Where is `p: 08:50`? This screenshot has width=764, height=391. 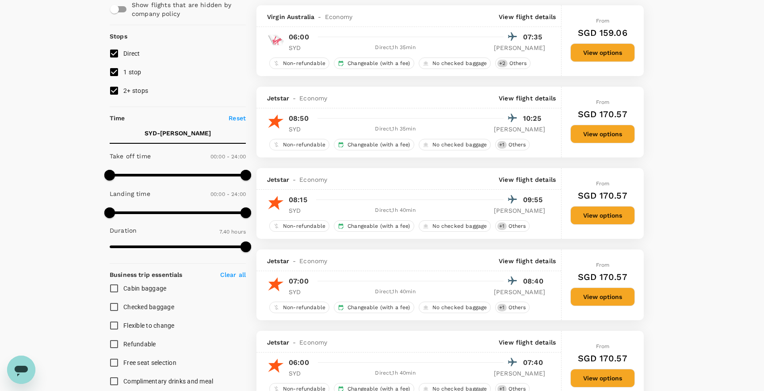
p: 08:50 is located at coordinates (298, 118).